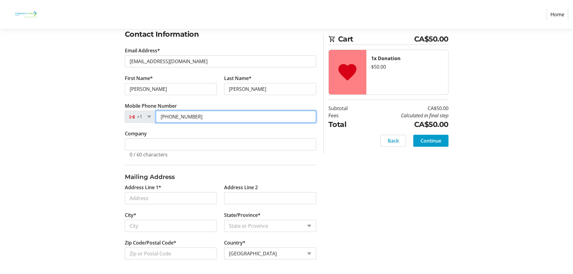 This screenshot has width=573, height=274. Describe the element at coordinates (142, 51) in the screenshot. I see `label: Email Address*` at that location.